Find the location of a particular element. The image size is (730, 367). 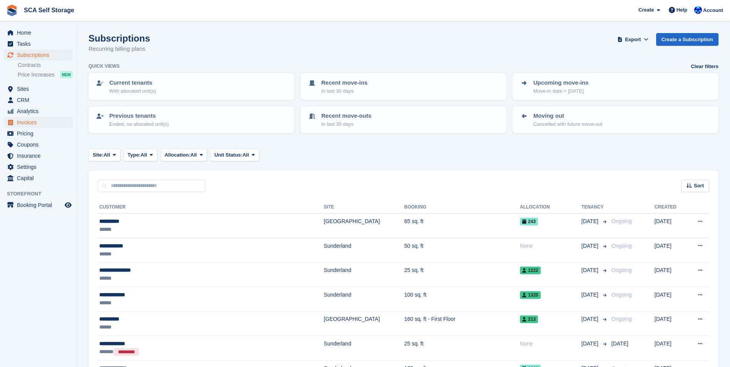

span: Booking Portal is located at coordinates (40, 205).